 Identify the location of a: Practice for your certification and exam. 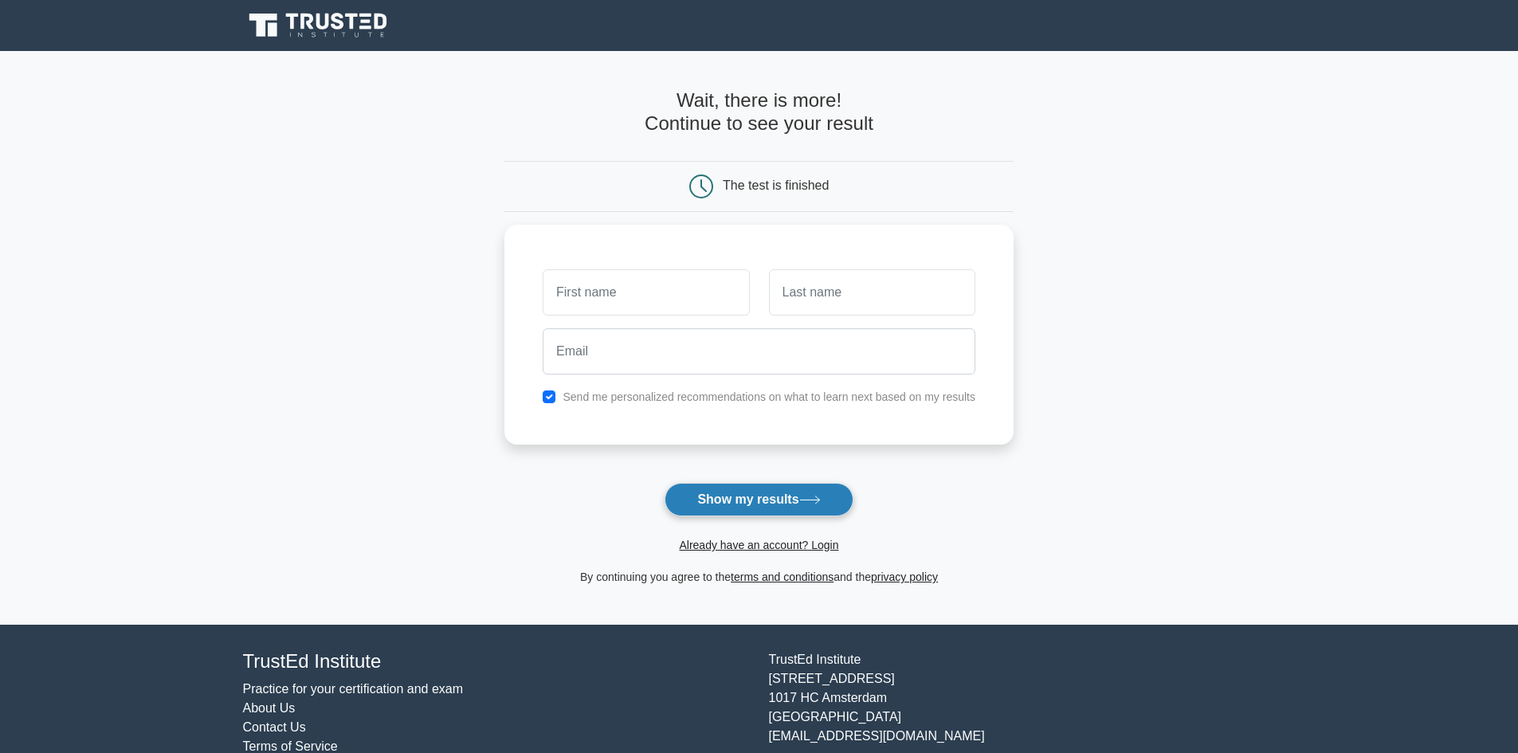
(353, 689).